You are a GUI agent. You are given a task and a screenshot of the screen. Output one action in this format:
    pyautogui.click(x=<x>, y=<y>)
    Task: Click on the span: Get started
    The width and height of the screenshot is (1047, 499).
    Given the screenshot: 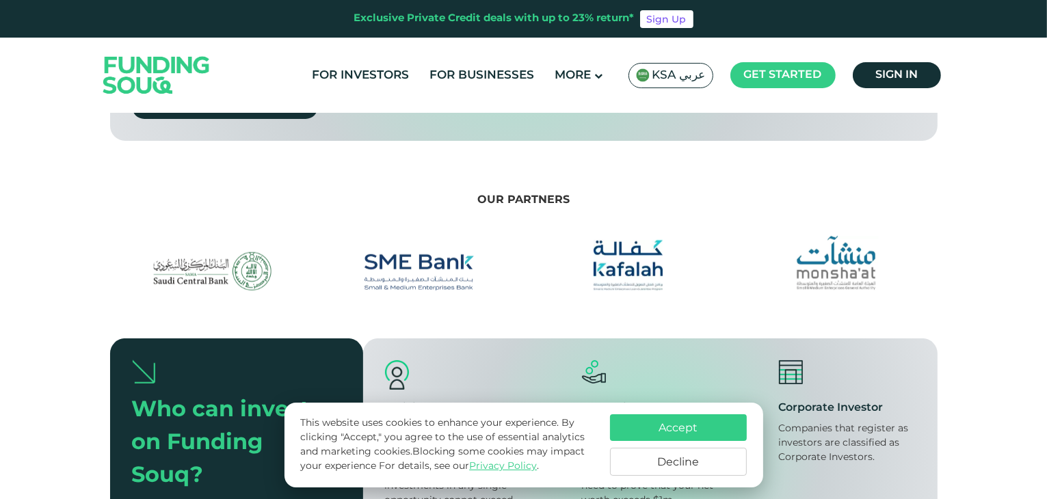 What is the action you would take?
    pyautogui.click(x=783, y=75)
    